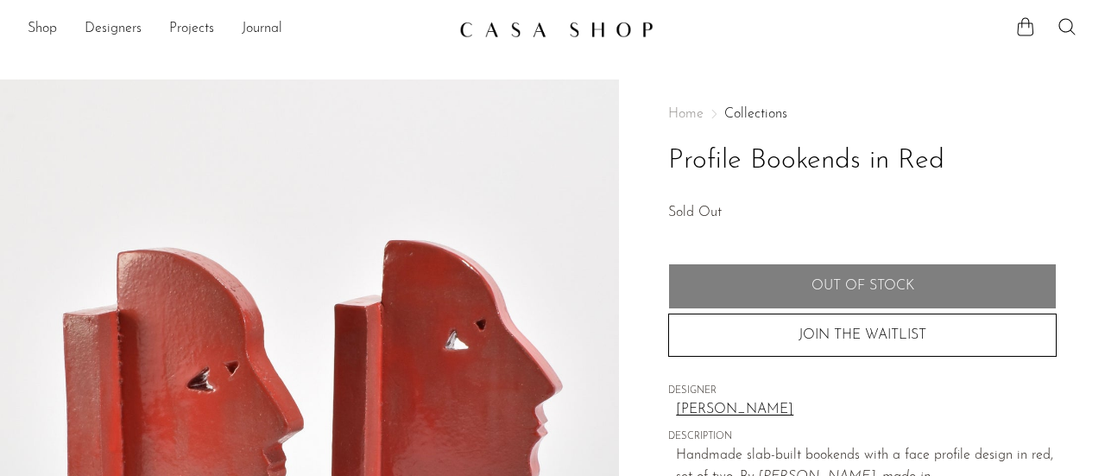  I want to click on button: JOIN THE WAITLIST, so click(862, 335).